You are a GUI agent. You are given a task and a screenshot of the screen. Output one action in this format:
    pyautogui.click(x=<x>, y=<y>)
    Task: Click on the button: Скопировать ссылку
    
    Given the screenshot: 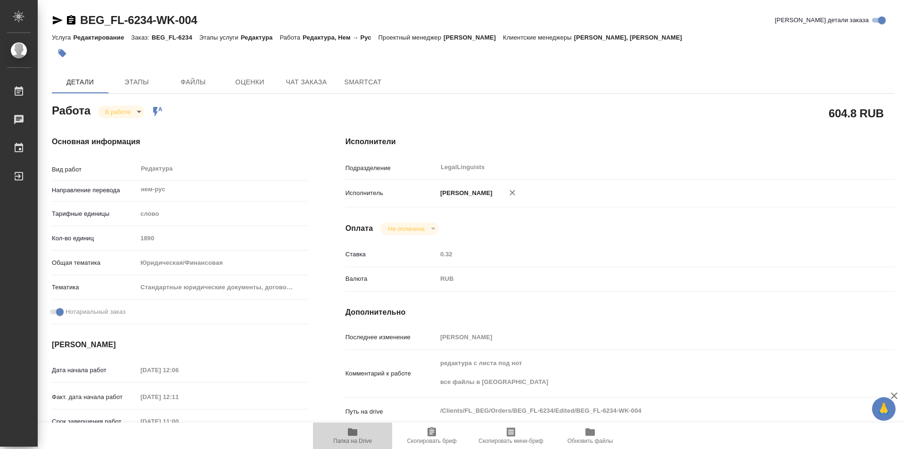 What is the action you would take?
    pyautogui.click(x=71, y=20)
    